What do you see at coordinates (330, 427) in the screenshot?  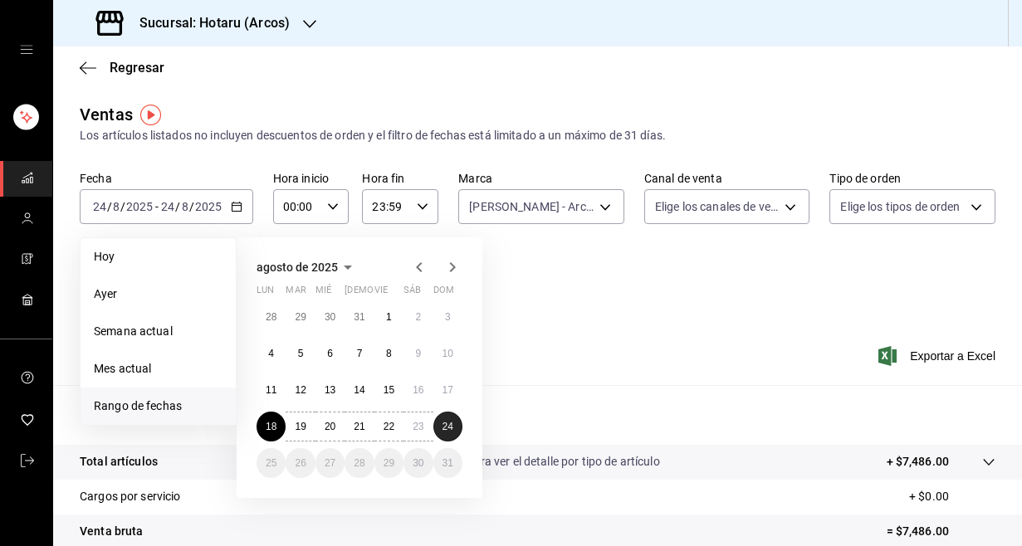 I see `abbr: 20 de agosto de 2025` at bounding box center [330, 427].